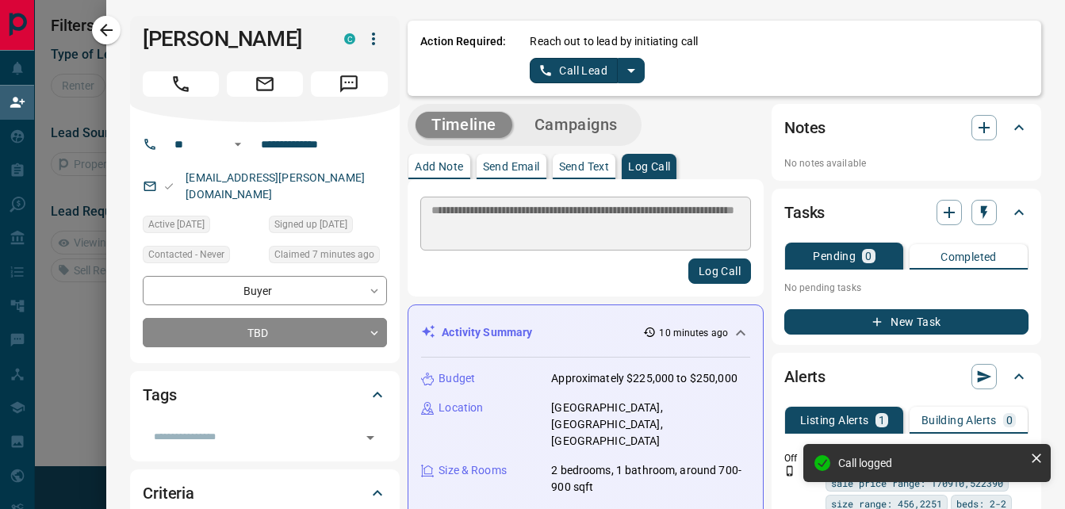 This screenshot has width=1065, height=509. Describe the element at coordinates (968, 257) in the screenshot. I see `p: Completed` at that location.